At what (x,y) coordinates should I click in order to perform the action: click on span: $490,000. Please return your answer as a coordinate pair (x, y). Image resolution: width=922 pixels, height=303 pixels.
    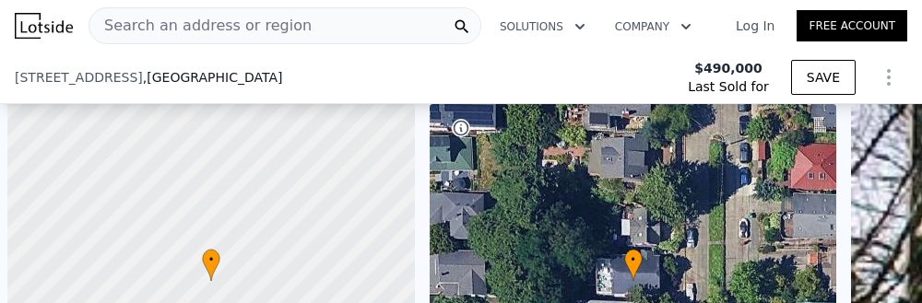
    Looking at the image, I should click on (728, 68).